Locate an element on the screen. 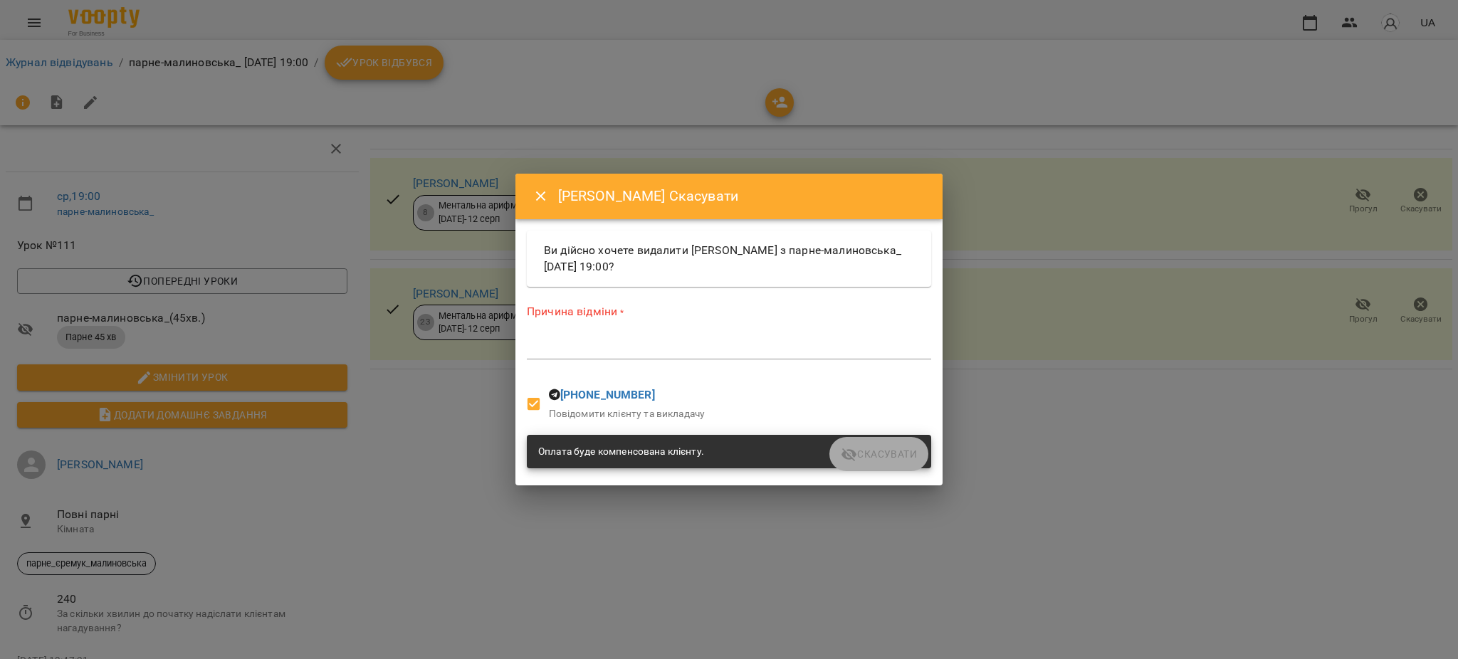 The width and height of the screenshot is (1458, 659). label: Причина відміни is located at coordinates (729, 312).